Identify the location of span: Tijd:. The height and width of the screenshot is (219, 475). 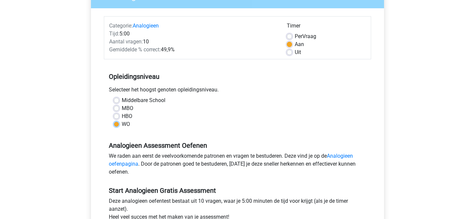
(114, 33).